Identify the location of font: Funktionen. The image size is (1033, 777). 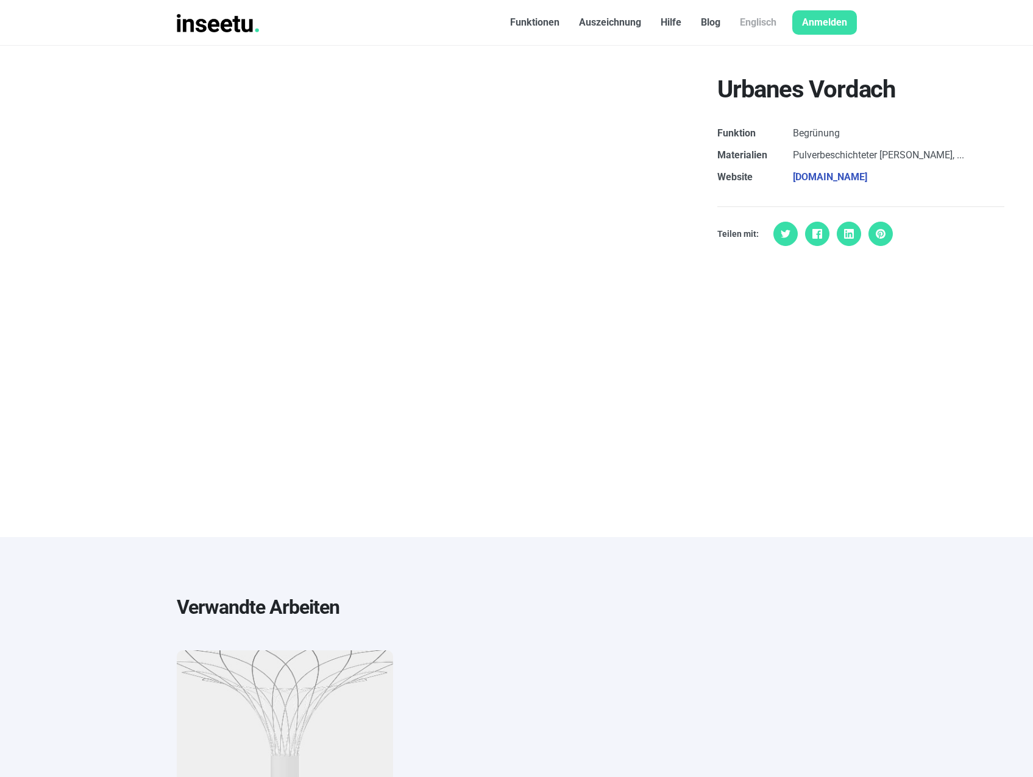
(534, 22).